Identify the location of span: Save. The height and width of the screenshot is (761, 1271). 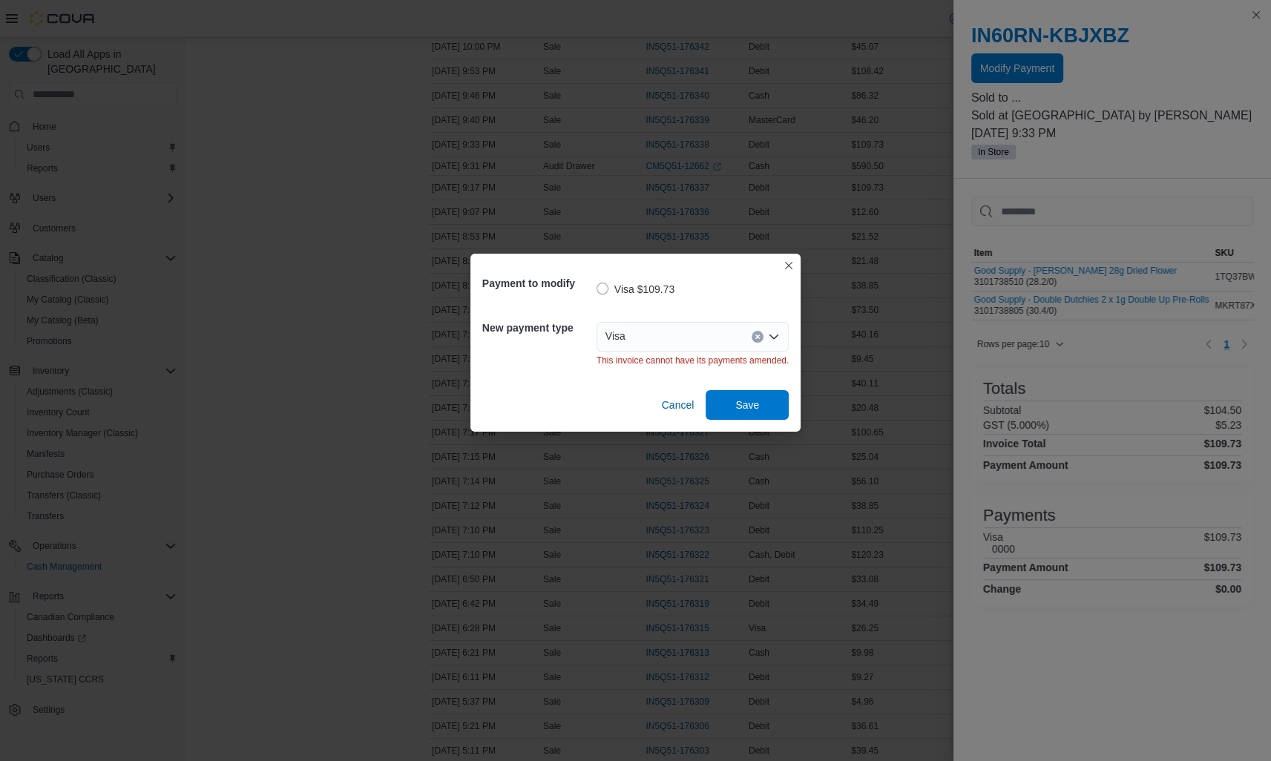
(747, 405).